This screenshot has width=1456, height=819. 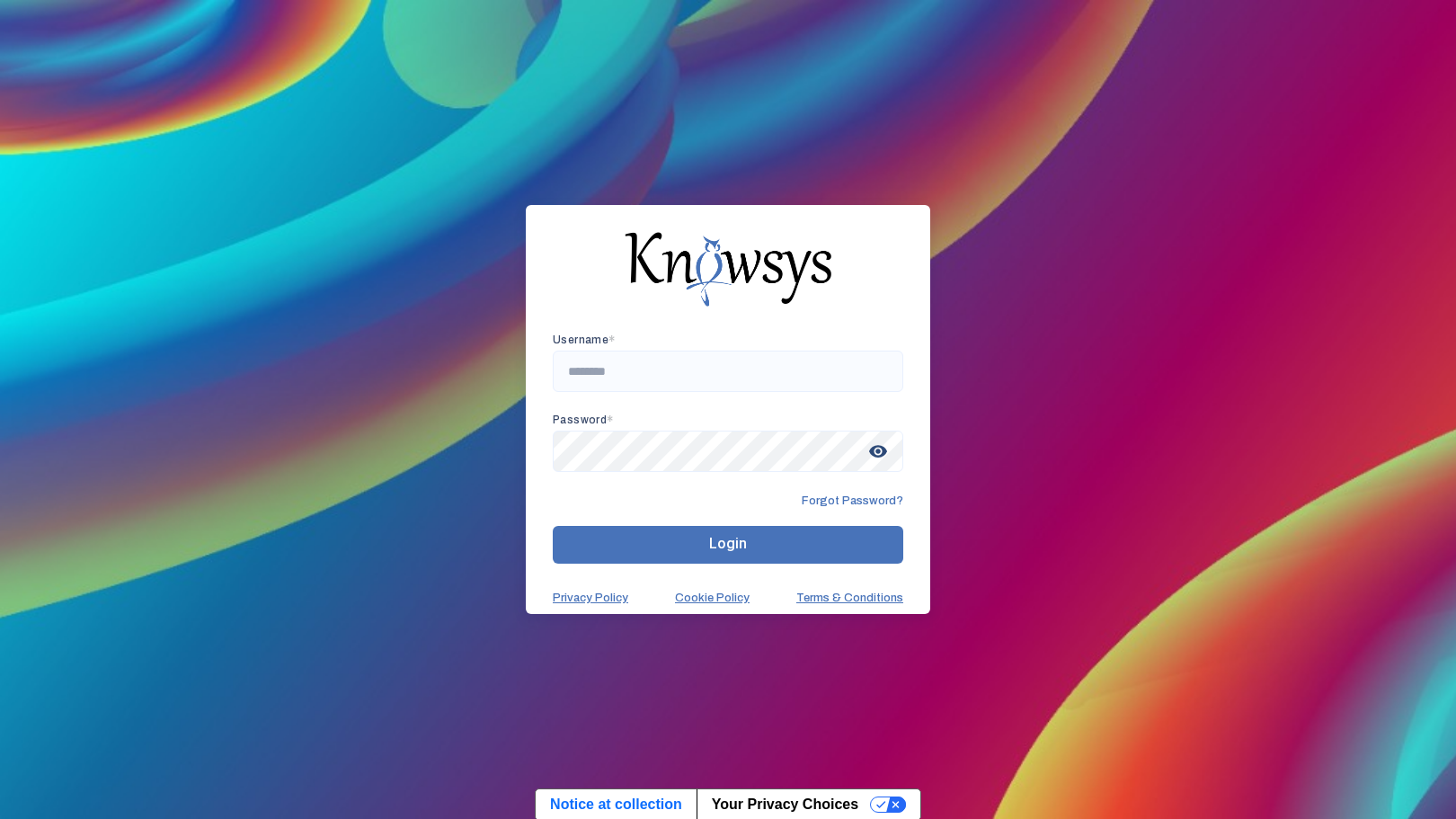 I want to click on span: Login, so click(x=728, y=542).